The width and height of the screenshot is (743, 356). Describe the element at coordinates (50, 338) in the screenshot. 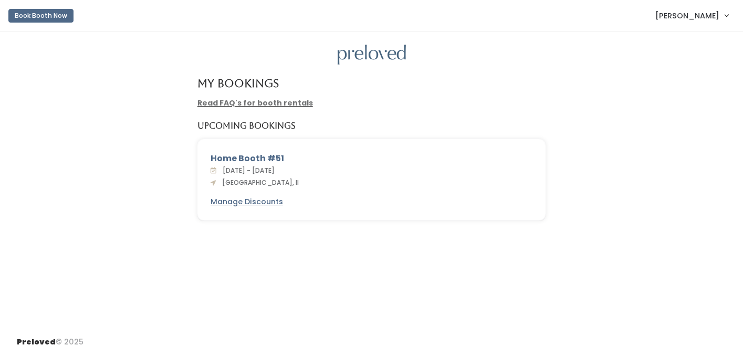

I see `div: © 2025` at that location.